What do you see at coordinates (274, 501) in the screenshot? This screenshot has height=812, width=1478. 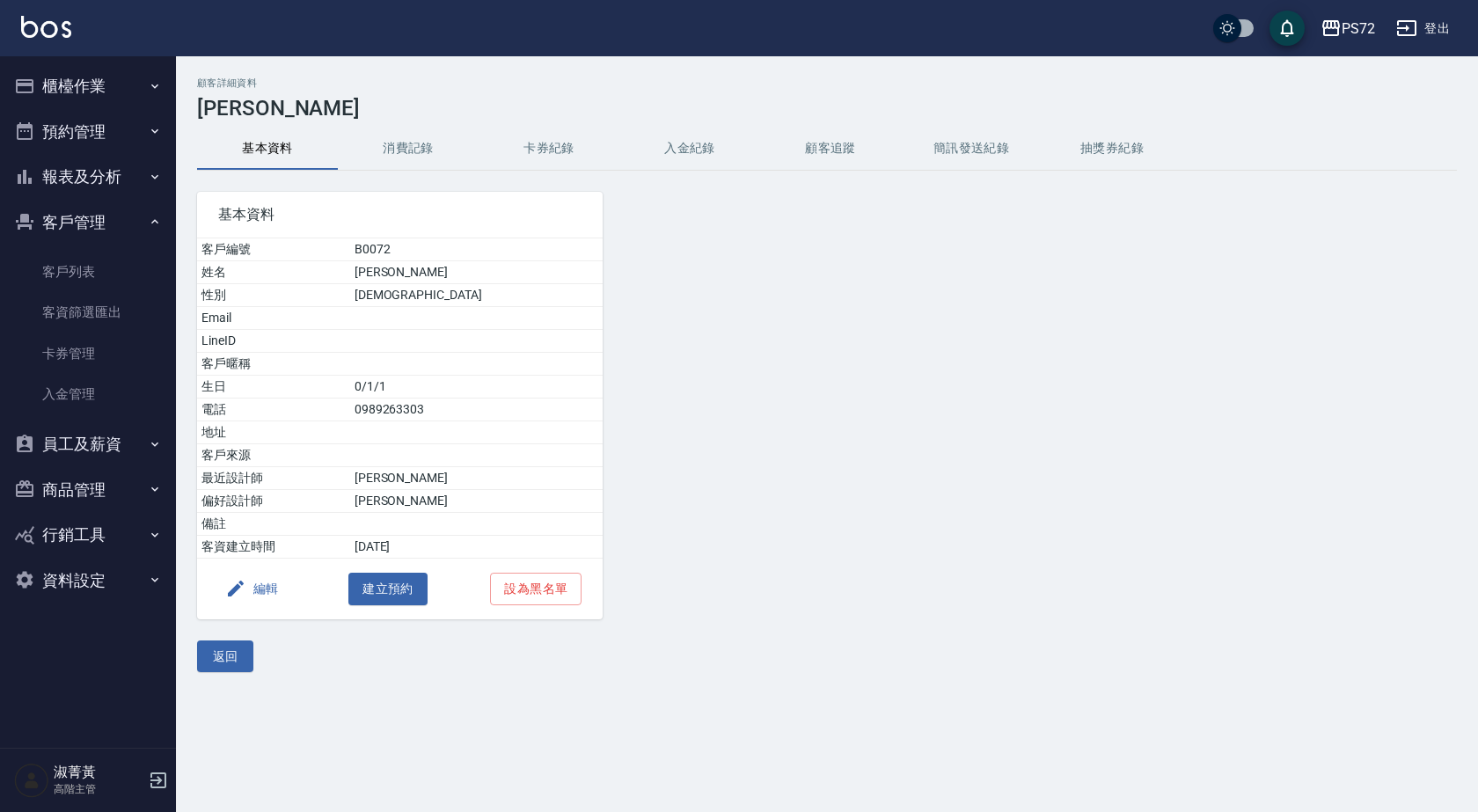 I see `td: 偏好設計師` at bounding box center [274, 501].